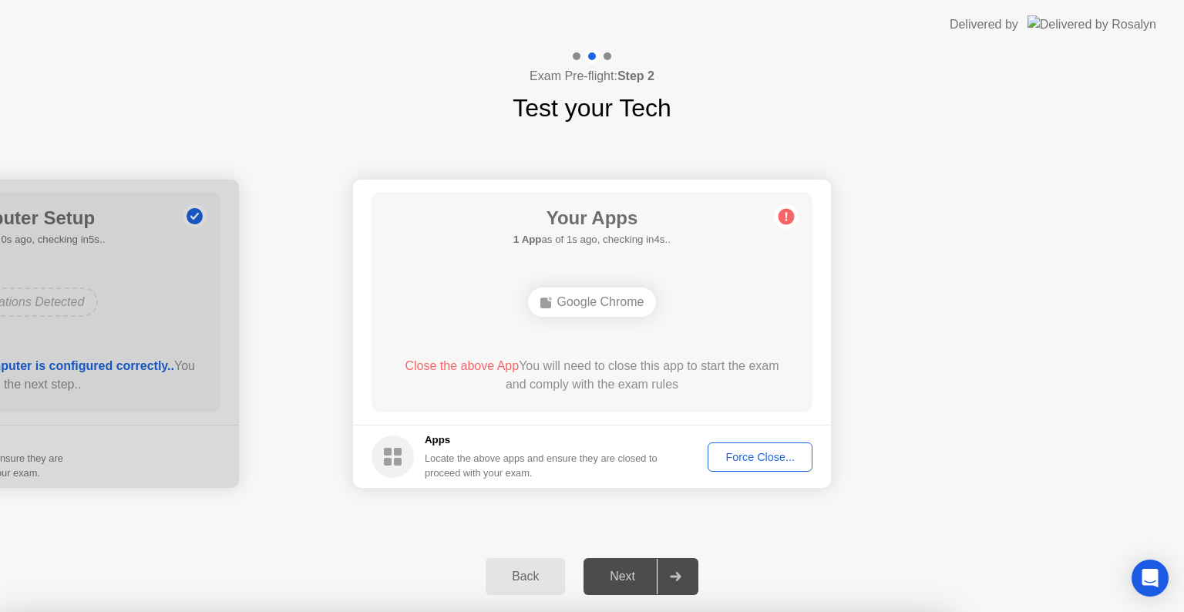 This screenshot has width=1184, height=612. Describe the element at coordinates (462, 365) in the screenshot. I see `span: Close the above App` at that location.